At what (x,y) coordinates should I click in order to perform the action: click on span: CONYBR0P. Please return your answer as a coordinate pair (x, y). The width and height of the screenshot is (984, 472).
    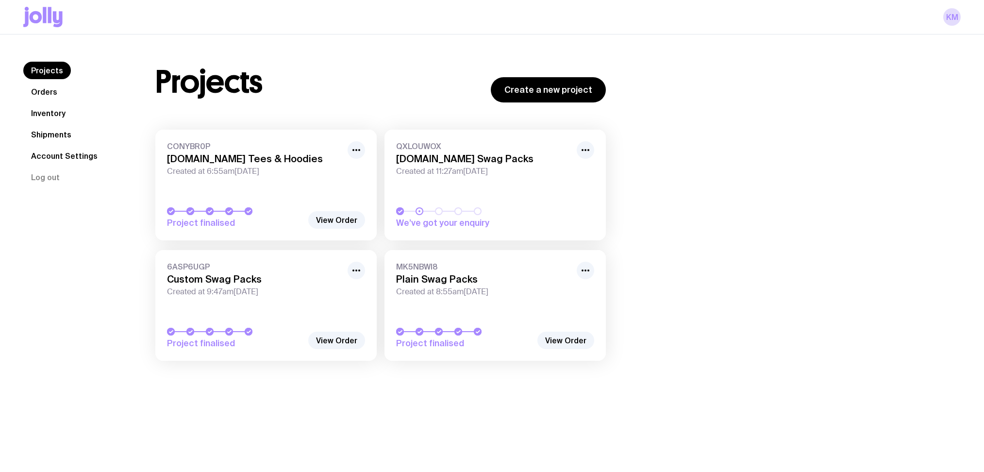
    Looking at the image, I should click on (254, 146).